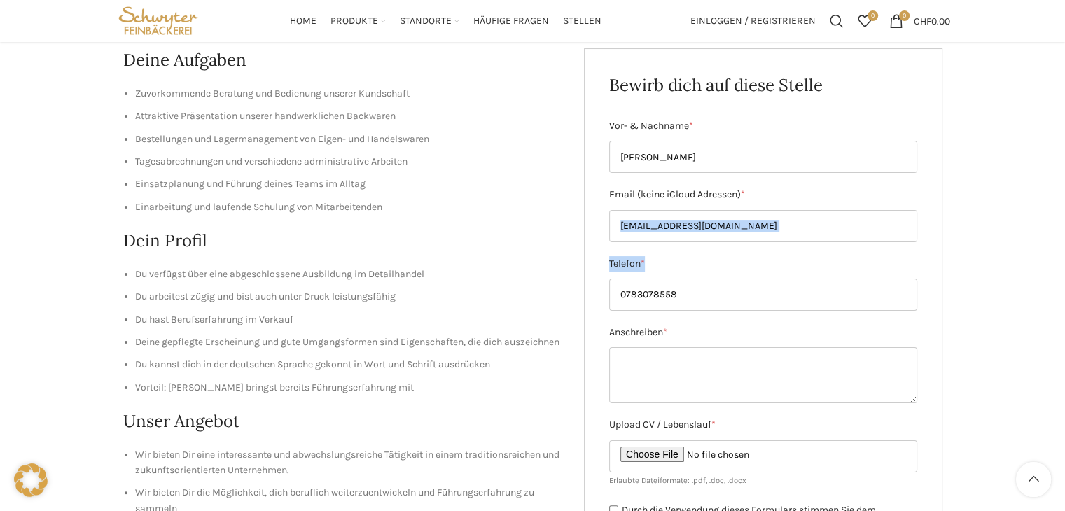 The image size is (1065, 511). I want to click on a: 0 CHF0.00, so click(919, 21).